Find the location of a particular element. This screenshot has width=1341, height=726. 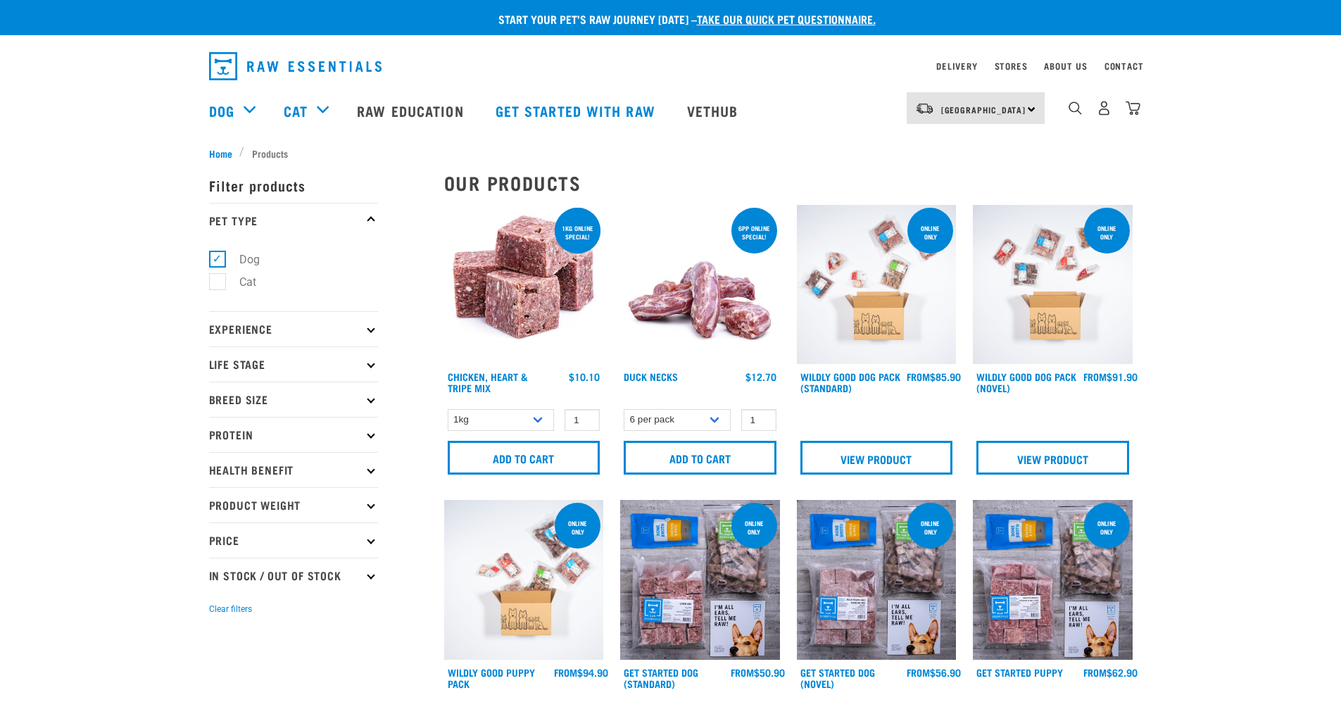

img: NSP Dog Novel Update is located at coordinates (876, 579).